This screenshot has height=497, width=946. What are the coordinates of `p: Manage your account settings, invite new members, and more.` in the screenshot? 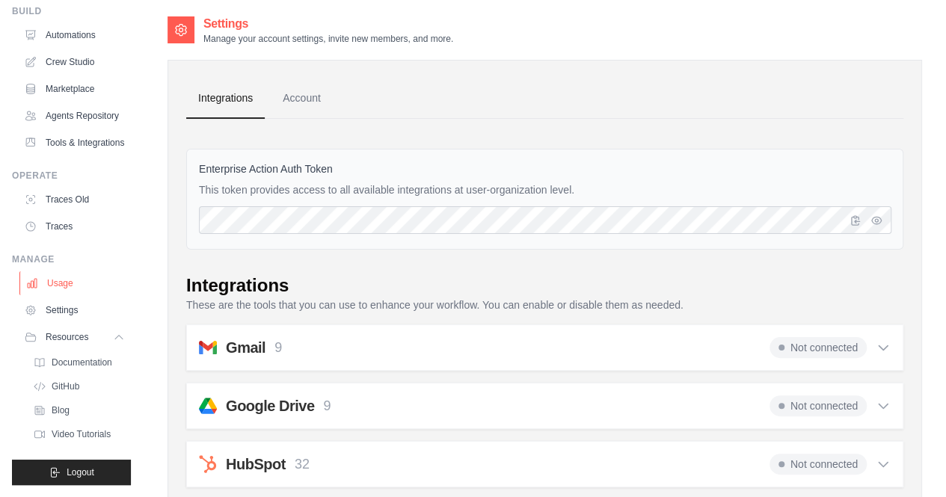 It's located at (328, 39).